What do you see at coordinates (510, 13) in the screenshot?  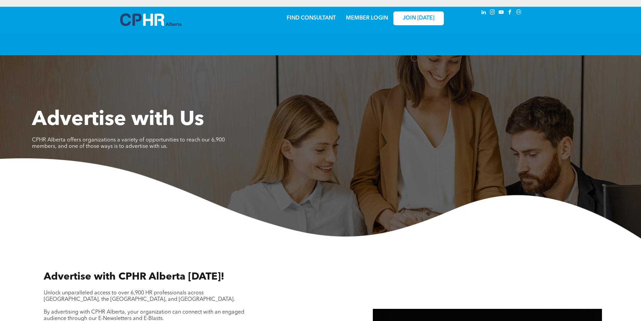 I see `a: facebook` at bounding box center [510, 13].